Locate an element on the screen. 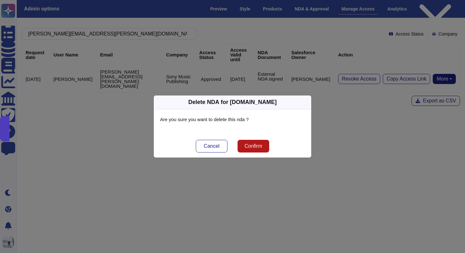 Image resolution: width=465 pixels, height=253 pixels. button: Cancel is located at coordinates (212, 146).